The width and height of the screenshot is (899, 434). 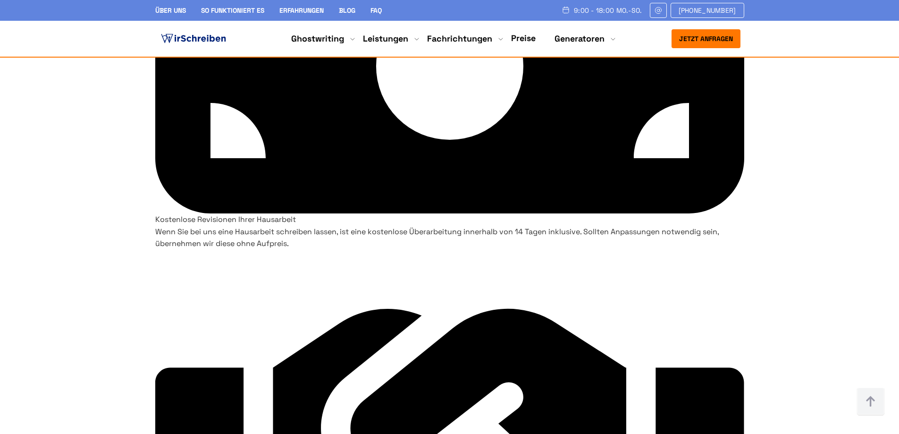 I want to click on a: Fachrichtungen, so click(x=460, y=39).